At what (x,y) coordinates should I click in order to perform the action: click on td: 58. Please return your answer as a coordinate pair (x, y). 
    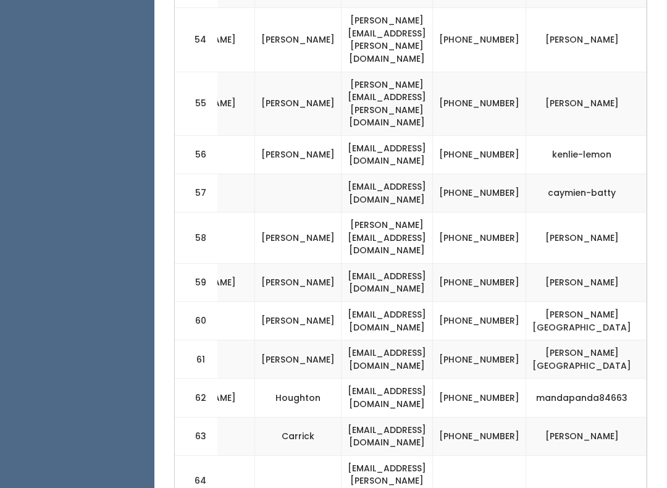
    Looking at the image, I should click on (196, 238).